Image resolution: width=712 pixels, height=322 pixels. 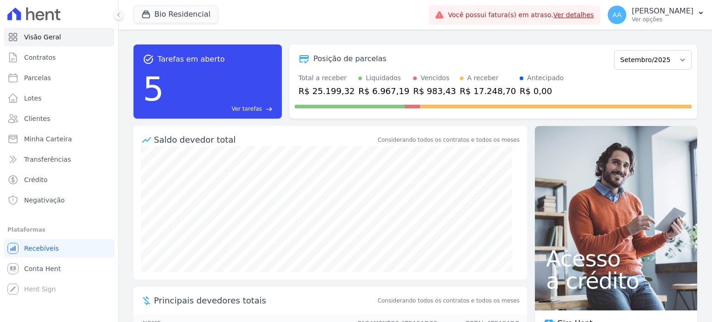 What do you see at coordinates (542, 91) in the screenshot?
I see `div: R$ 0,00` at bounding box center [542, 91].